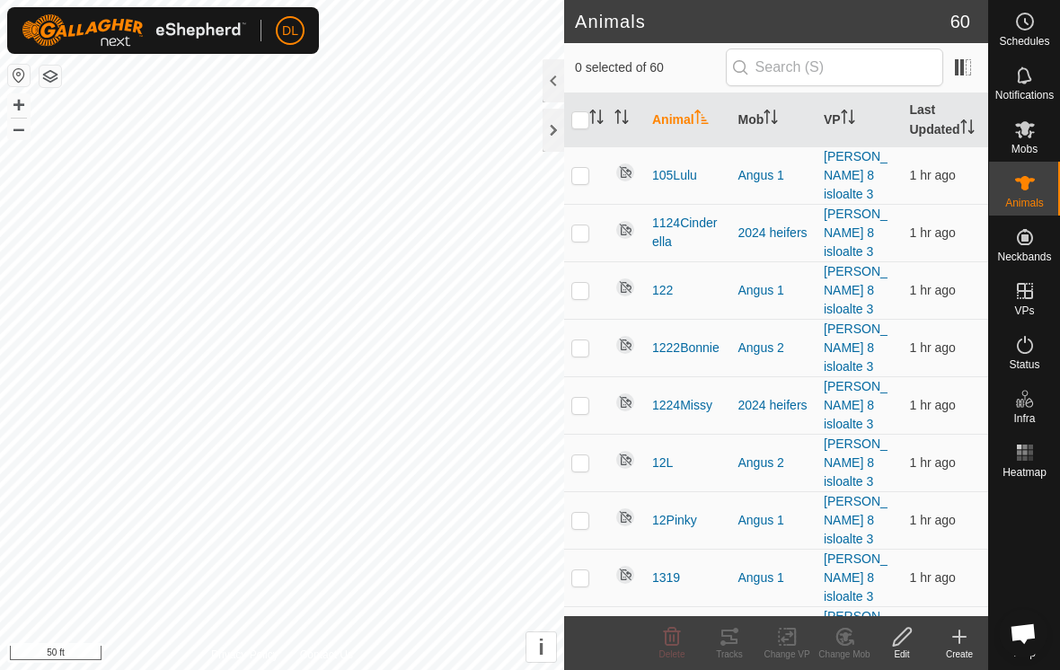  Describe the element at coordinates (650, 67) in the screenshot. I see `span: 0 selected of 60` at that location.